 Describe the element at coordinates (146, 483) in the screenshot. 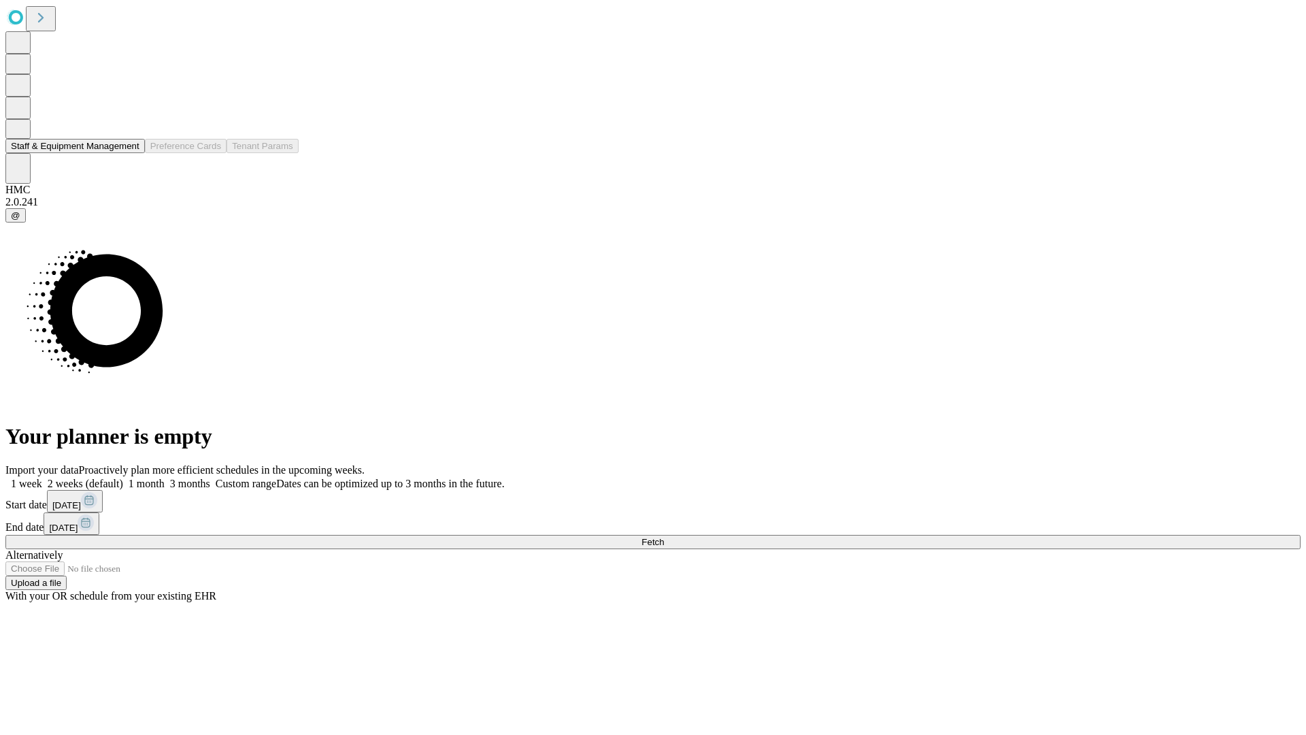

I see `span: 1 month` at that location.